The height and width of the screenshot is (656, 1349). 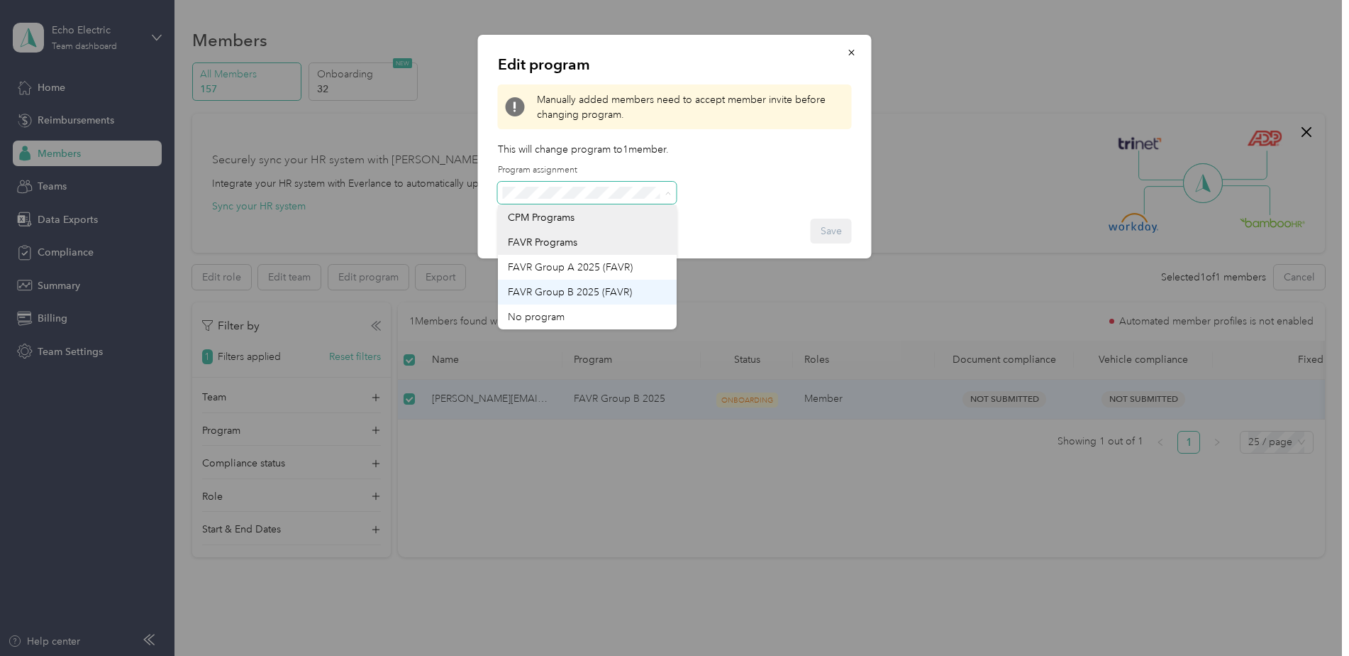 What do you see at coordinates (675, 149) in the screenshot?
I see `p: This will change program to 1 member .` at bounding box center [675, 149].